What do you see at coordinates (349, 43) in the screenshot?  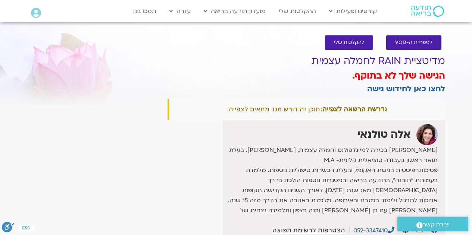 I see `a: להקלטות שלי` at bounding box center [349, 43].